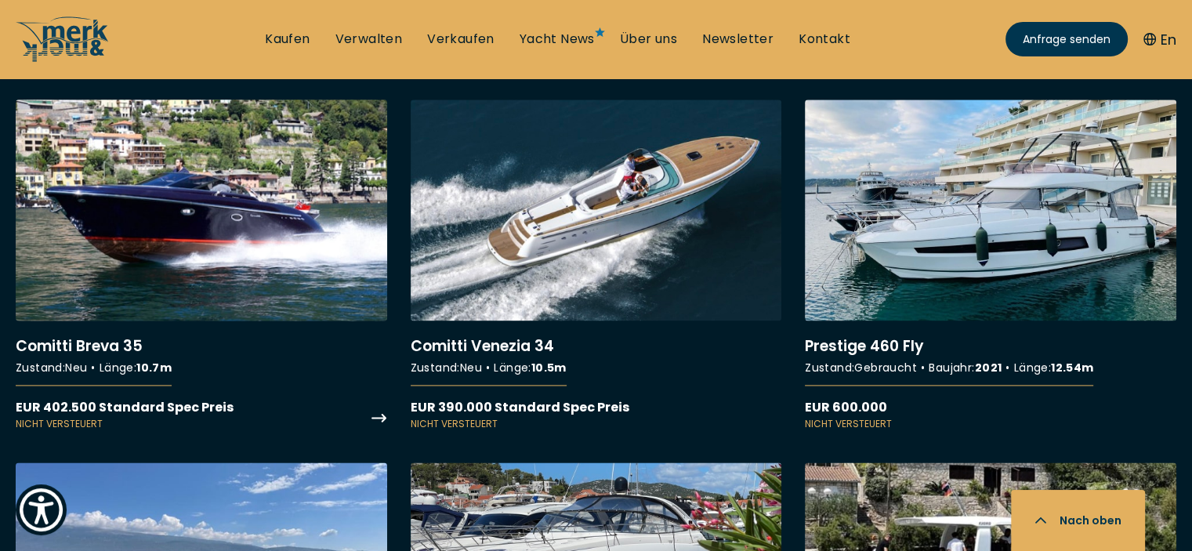  Describe the element at coordinates (1160, 39) in the screenshot. I see `button: En` at that location.